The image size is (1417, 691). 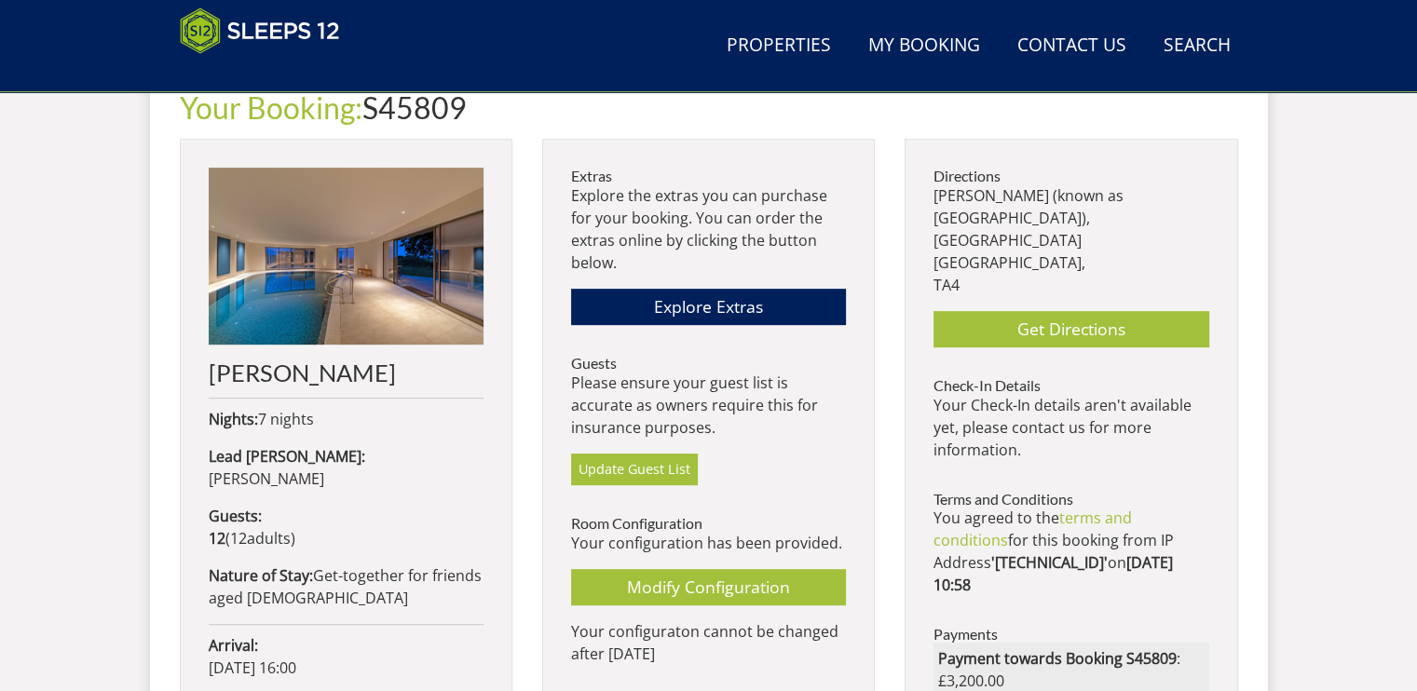 What do you see at coordinates (260, 31) in the screenshot?
I see `img: Sleeps 12` at bounding box center [260, 31].